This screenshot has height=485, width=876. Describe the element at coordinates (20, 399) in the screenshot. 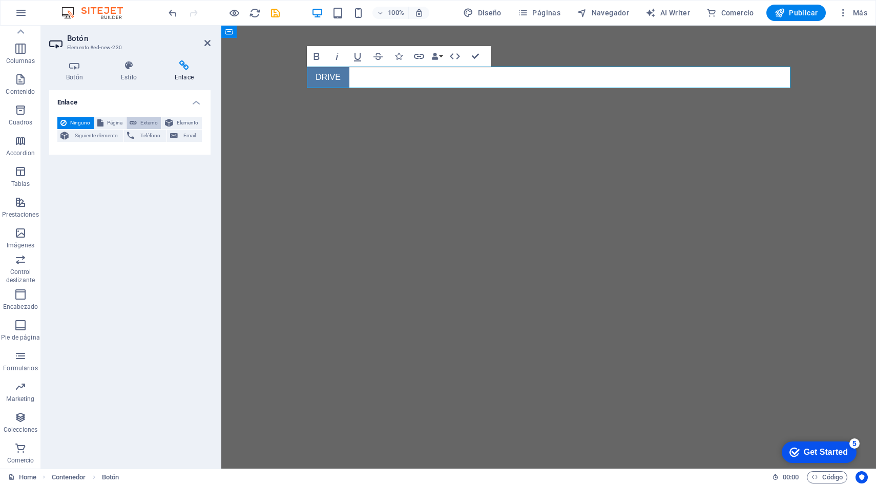

I see `p: Marketing` at that location.